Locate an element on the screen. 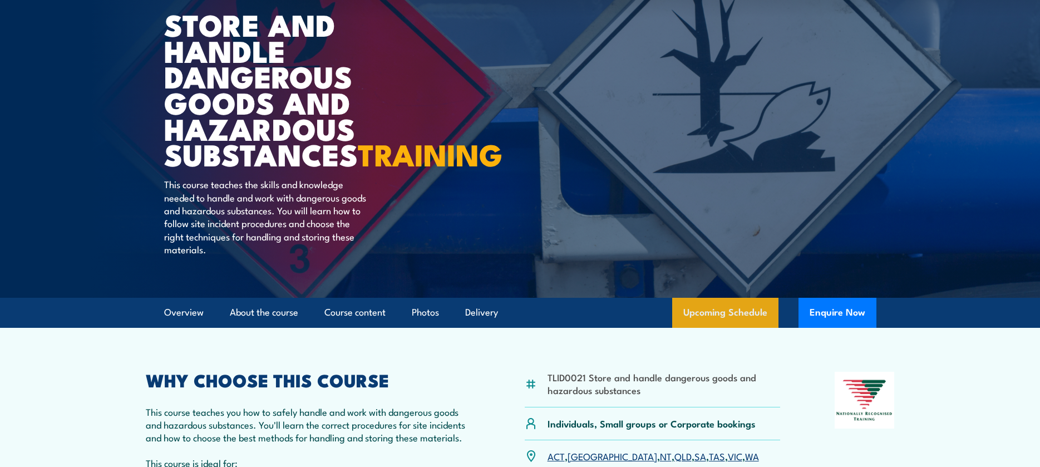 Image resolution: width=1040 pixels, height=467 pixels. a: About the course is located at coordinates (264, 312).